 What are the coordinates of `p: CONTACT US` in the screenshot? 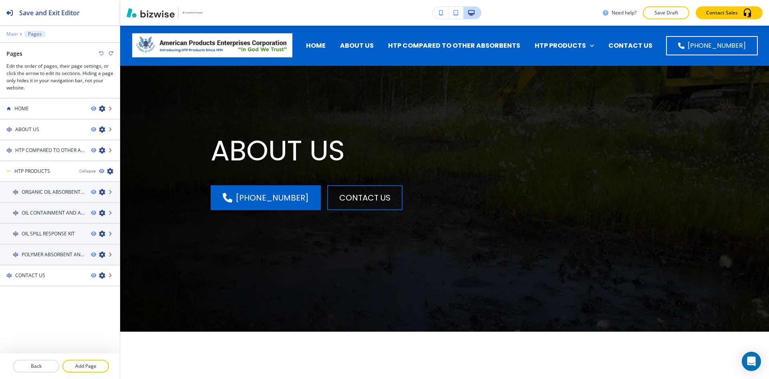 It's located at (631, 45).